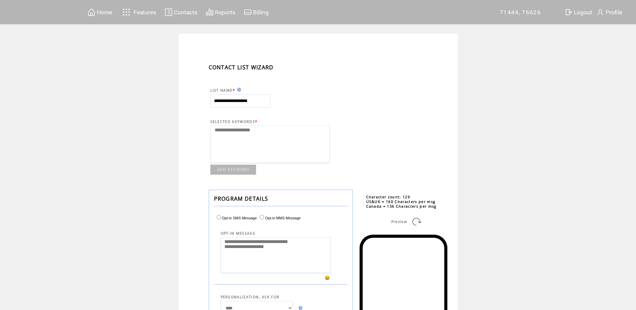 The width and height of the screenshot is (636, 310). Describe the element at coordinates (100, 12) in the screenshot. I see `a: Home` at that location.